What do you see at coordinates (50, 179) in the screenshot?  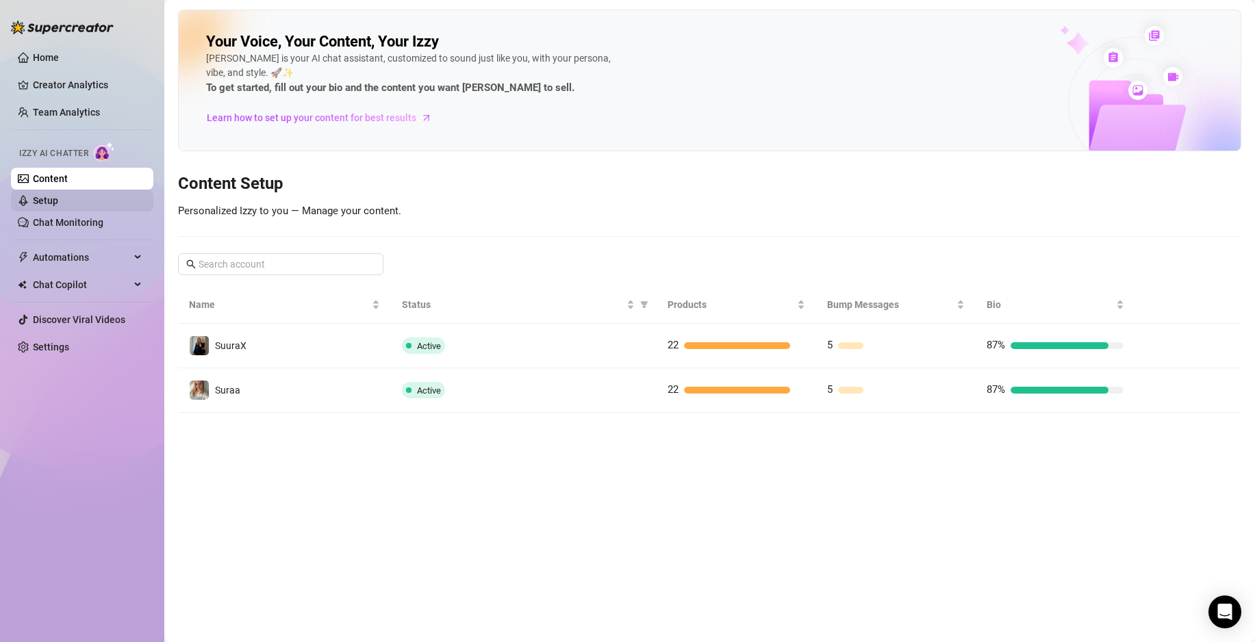 I see `a: Content` at bounding box center [50, 179].